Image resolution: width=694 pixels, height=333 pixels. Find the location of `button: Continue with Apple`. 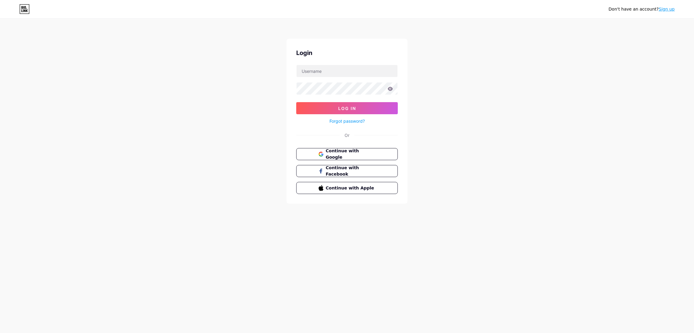

button: Continue with Apple is located at coordinates (347, 188).